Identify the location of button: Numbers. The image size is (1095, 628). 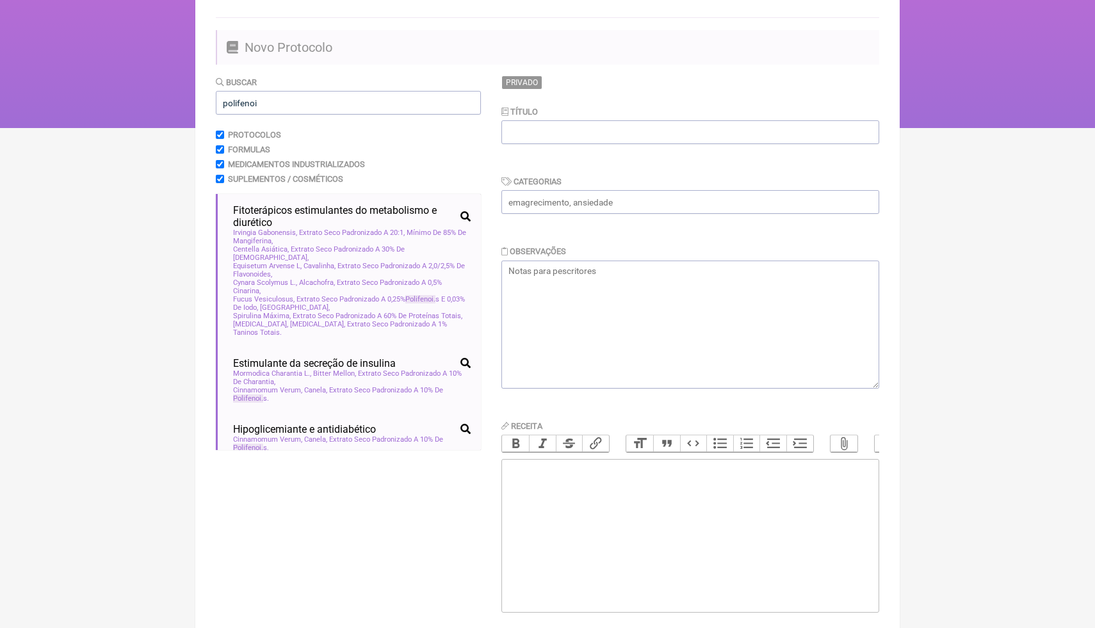
(746, 444).